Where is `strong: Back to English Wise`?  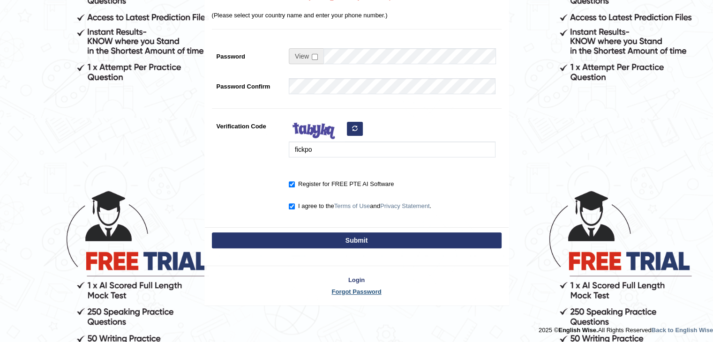
strong: Back to English Wise is located at coordinates (682, 330).